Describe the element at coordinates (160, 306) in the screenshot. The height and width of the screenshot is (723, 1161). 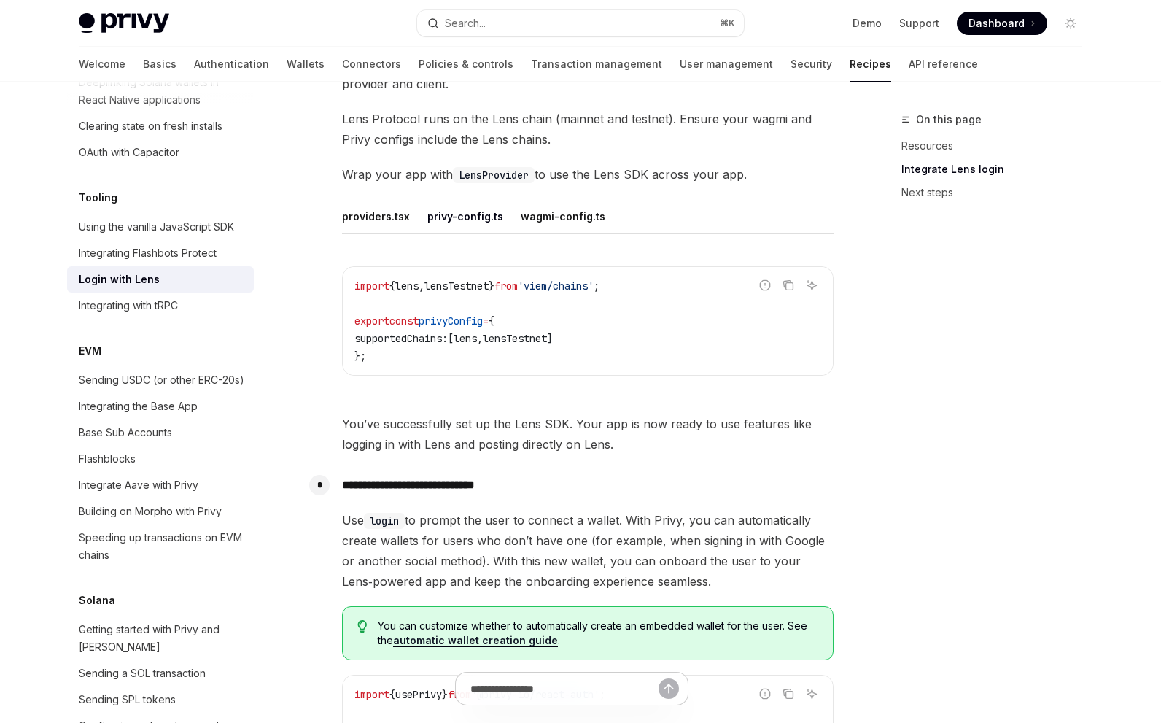
I see `a: Integrating with tRPC` at that location.